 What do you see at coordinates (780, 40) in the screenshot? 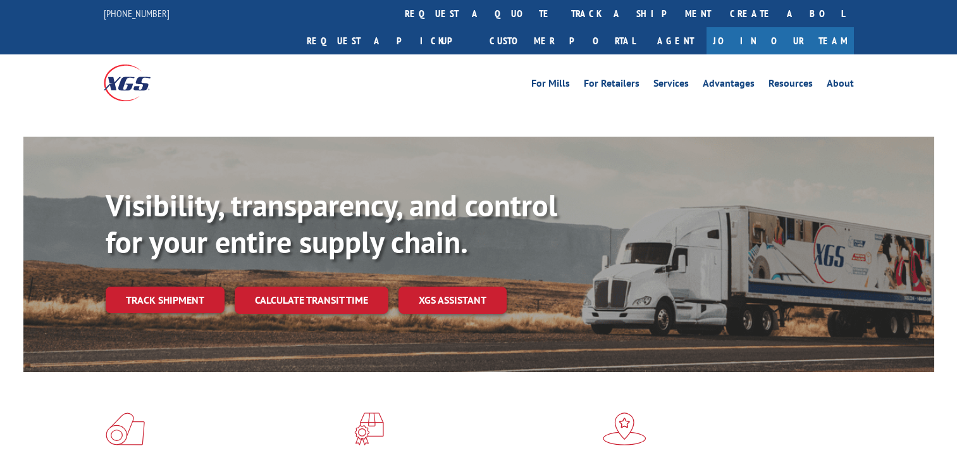
I see `a: Join Our Team` at bounding box center [780, 40].